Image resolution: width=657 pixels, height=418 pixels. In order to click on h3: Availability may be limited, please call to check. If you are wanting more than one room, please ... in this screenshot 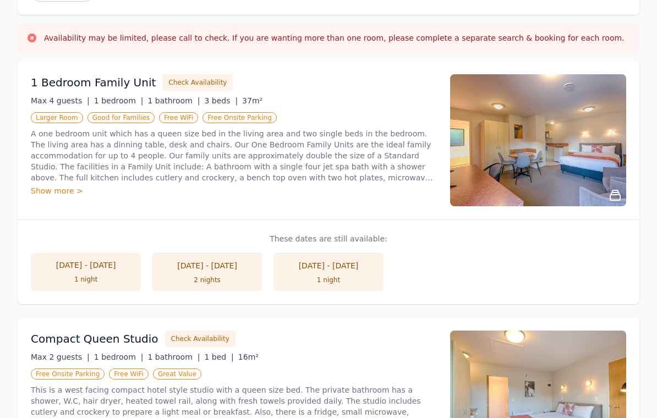, I will do `click(334, 39)`.